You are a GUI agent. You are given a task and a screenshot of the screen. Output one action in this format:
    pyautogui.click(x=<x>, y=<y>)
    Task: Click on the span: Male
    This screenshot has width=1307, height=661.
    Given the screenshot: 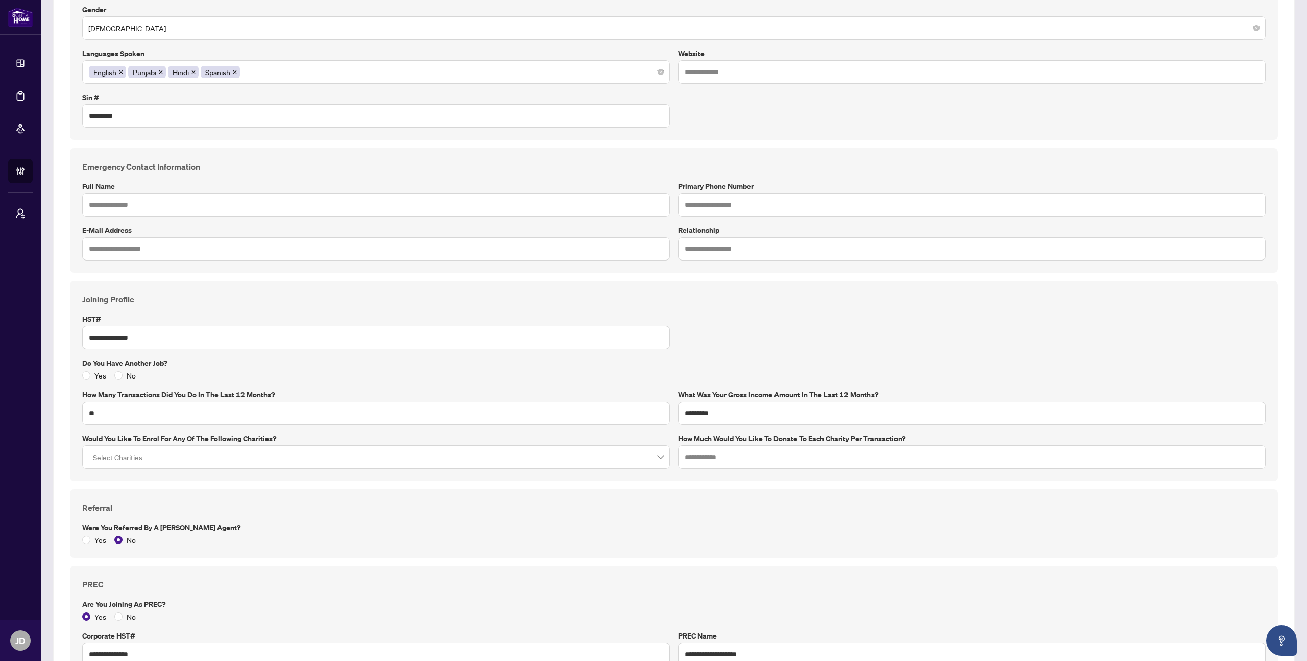 What is the action you would take?
    pyautogui.click(x=674, y=28)
    